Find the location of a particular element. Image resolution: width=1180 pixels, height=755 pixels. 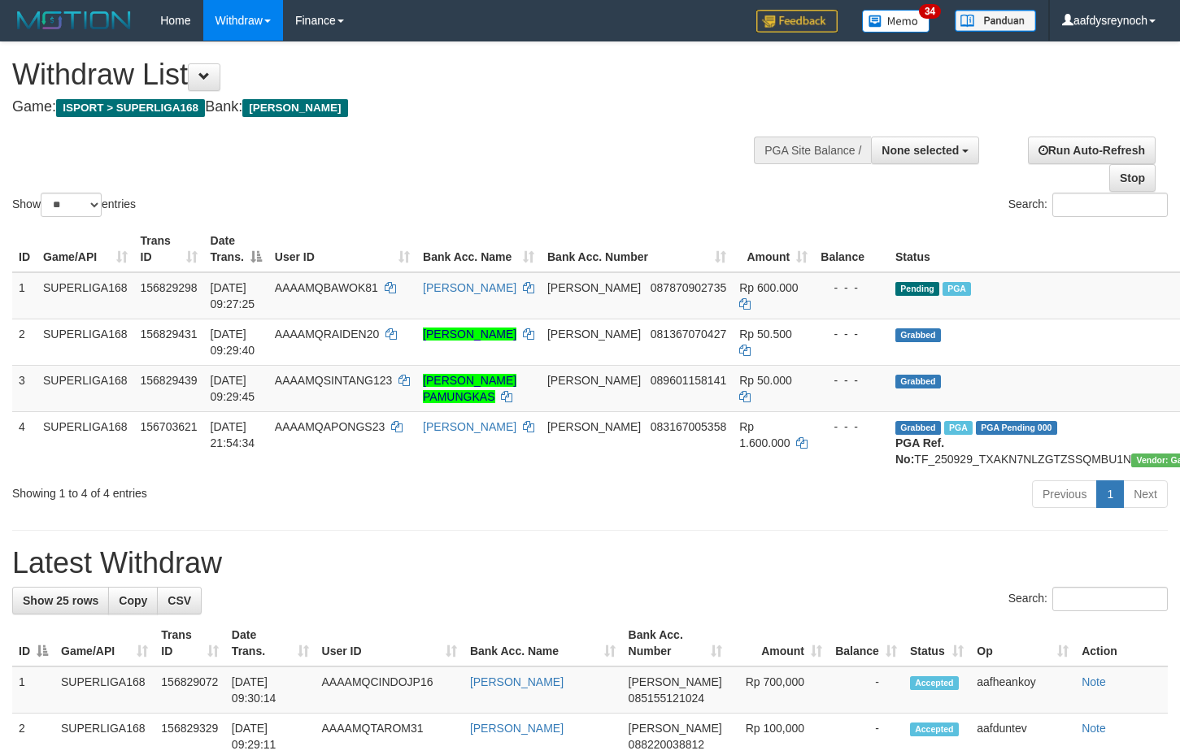

img: Feedback.jpg is located at coordinates (797, 21).